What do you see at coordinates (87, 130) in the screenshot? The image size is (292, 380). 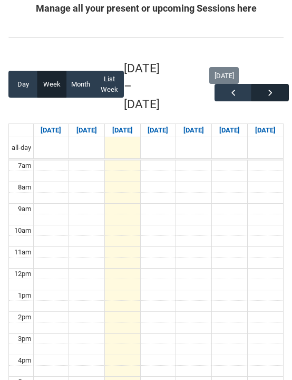 I see `a: Go to September 8, 2025` at bounding box center [87, 130].